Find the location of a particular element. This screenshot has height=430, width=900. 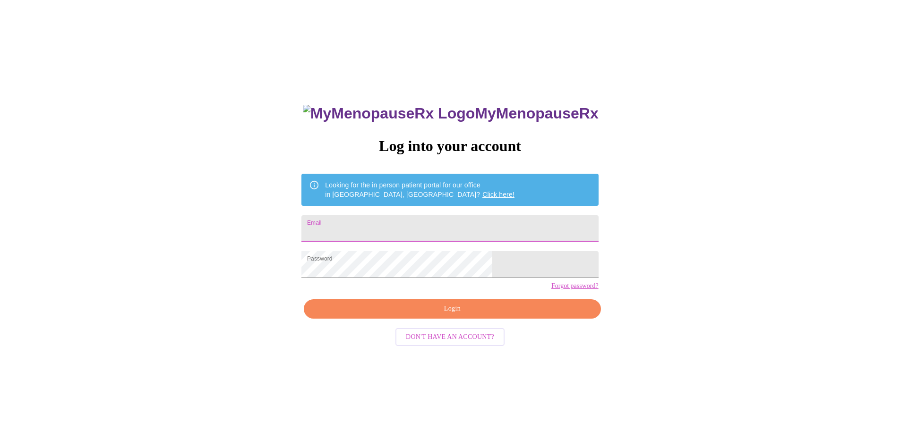

h3: Log into your account is located at coordinates (450, 146).